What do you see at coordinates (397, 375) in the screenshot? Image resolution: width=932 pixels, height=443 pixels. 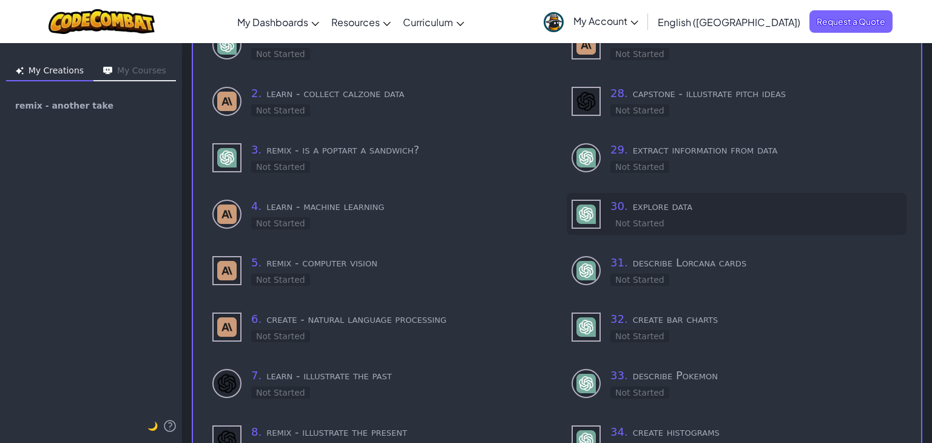 I see `h3: learn - illustrate the past` at bounding box center [397, 375].